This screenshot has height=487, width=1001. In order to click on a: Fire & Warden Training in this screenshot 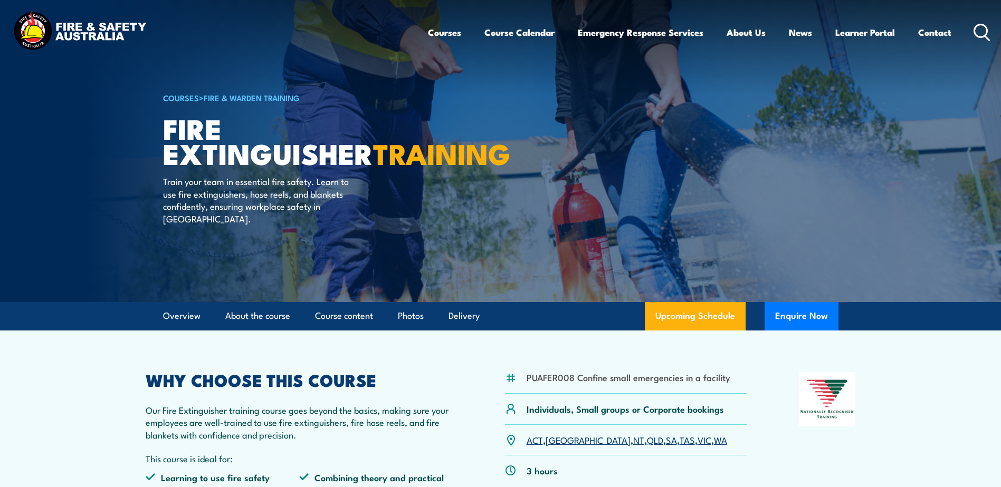, I will do `click(252, 98)`.